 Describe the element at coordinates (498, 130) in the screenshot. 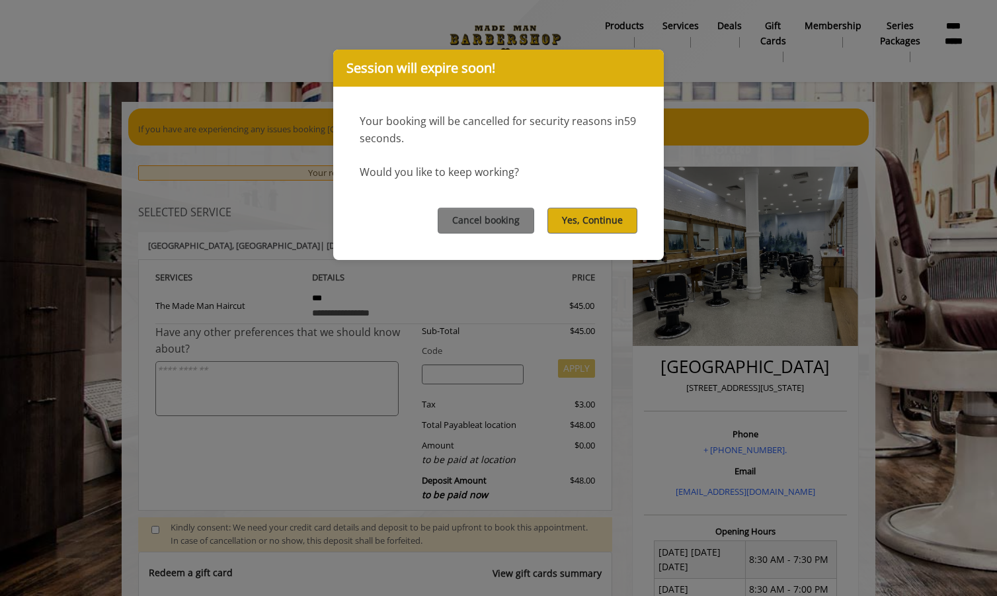

I see `span: 59 second` at that location.